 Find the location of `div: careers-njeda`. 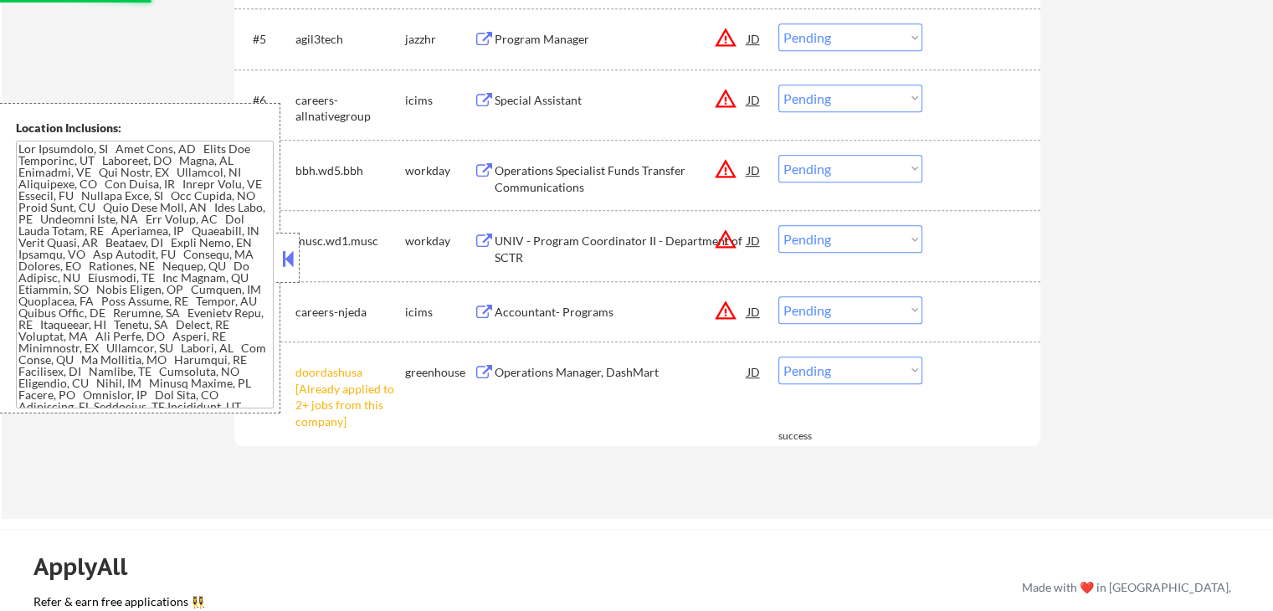

div: careers-njeda is located at coordinates (350, 312).